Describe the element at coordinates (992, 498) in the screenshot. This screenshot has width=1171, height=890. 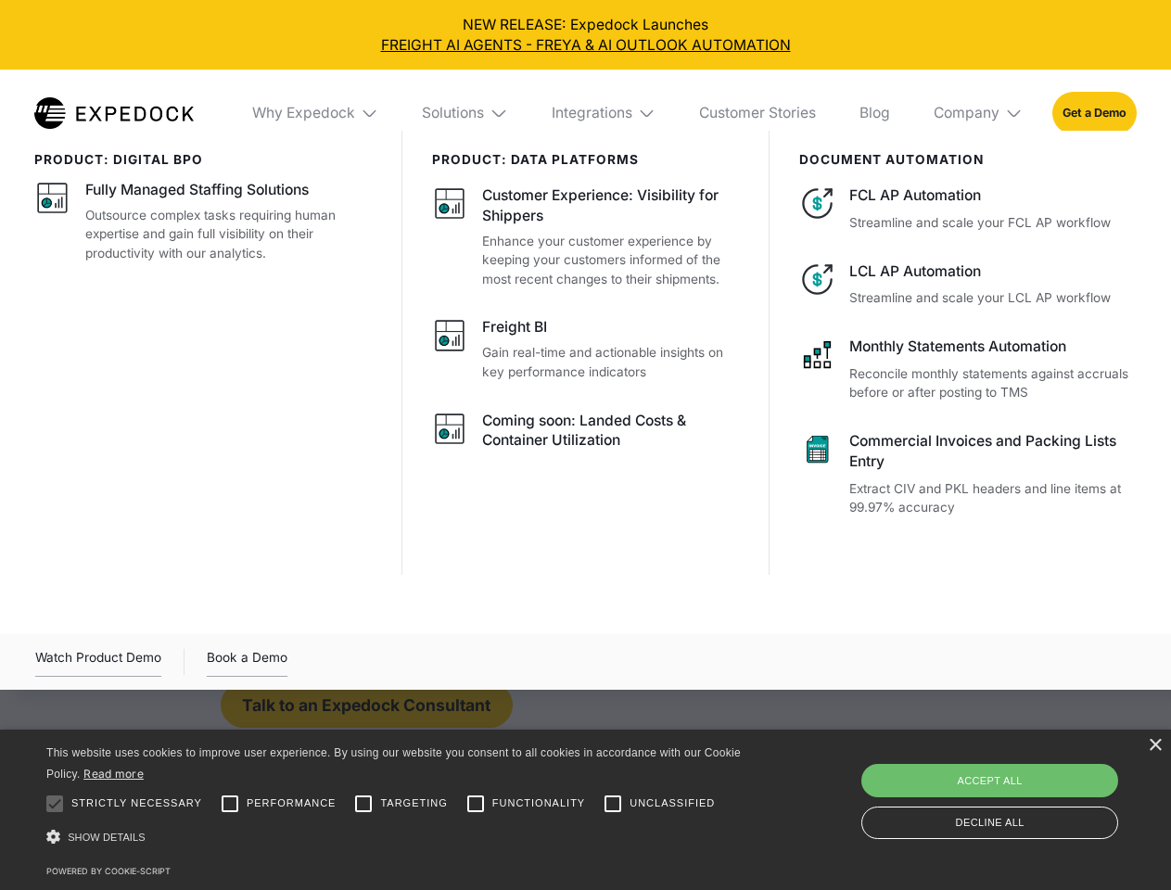
I see `p: Extract CIV and PKL headers and line items at 99.97% accuracy` at that location.